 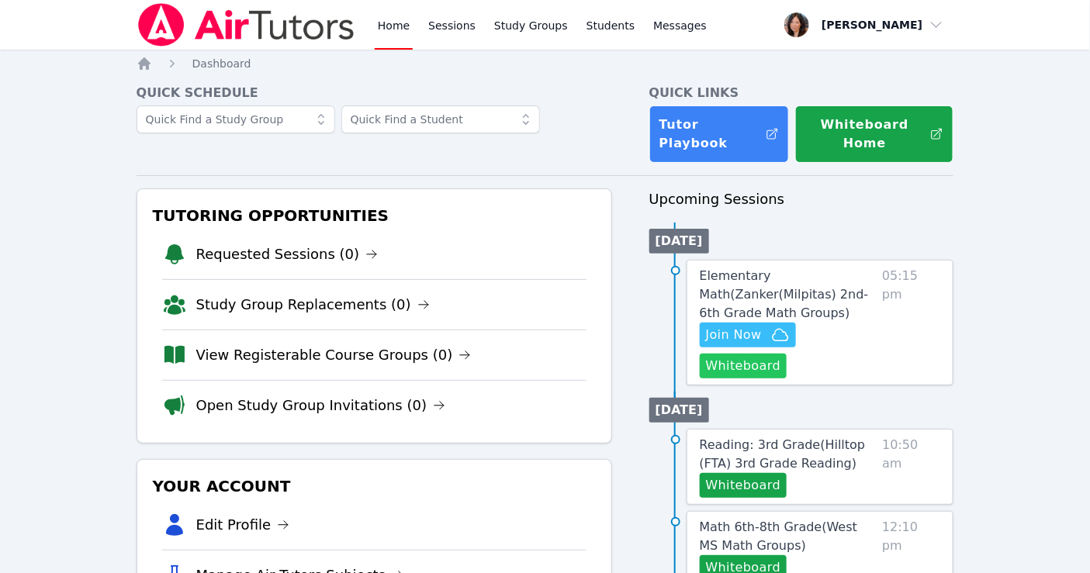 I want to click on h3: Tutoring Opportunities, so click(x=374, y=216).